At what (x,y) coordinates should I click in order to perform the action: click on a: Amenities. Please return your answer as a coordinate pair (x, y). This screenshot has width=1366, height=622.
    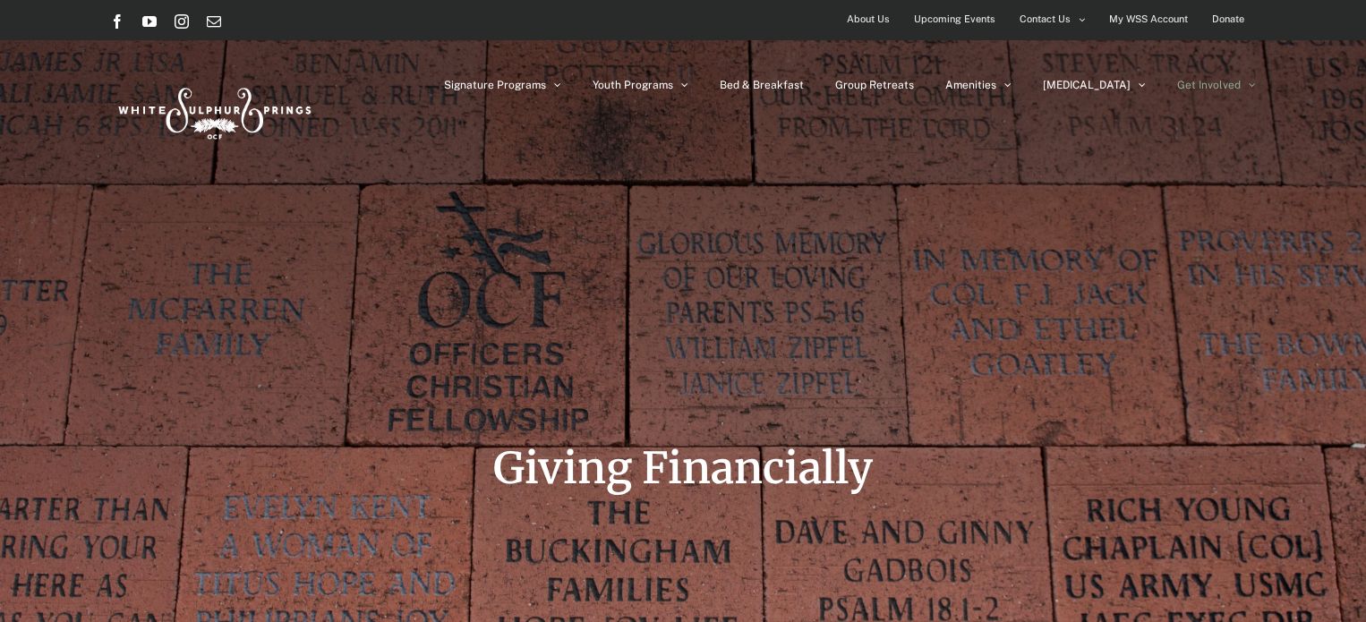
    Looking at the image, I should click on (979, 85).